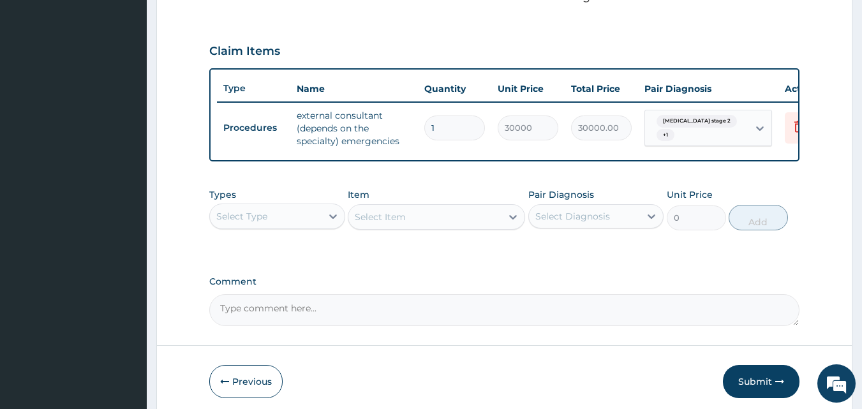  I want to click on th: Type, so click(253, 88).